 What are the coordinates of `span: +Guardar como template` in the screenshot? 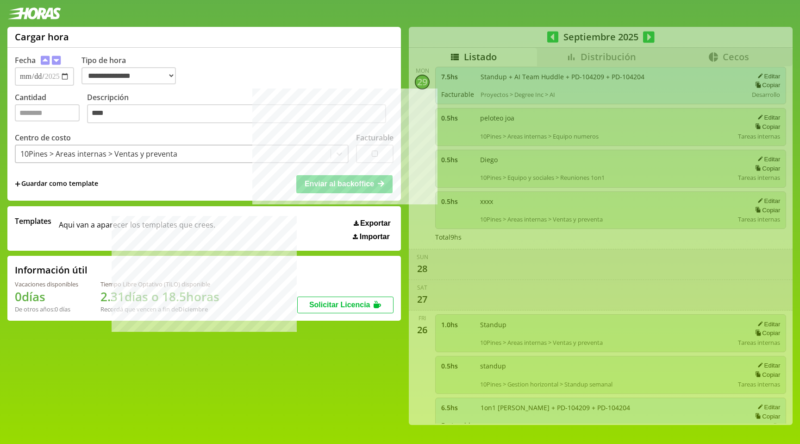 It's located at (56, 184).